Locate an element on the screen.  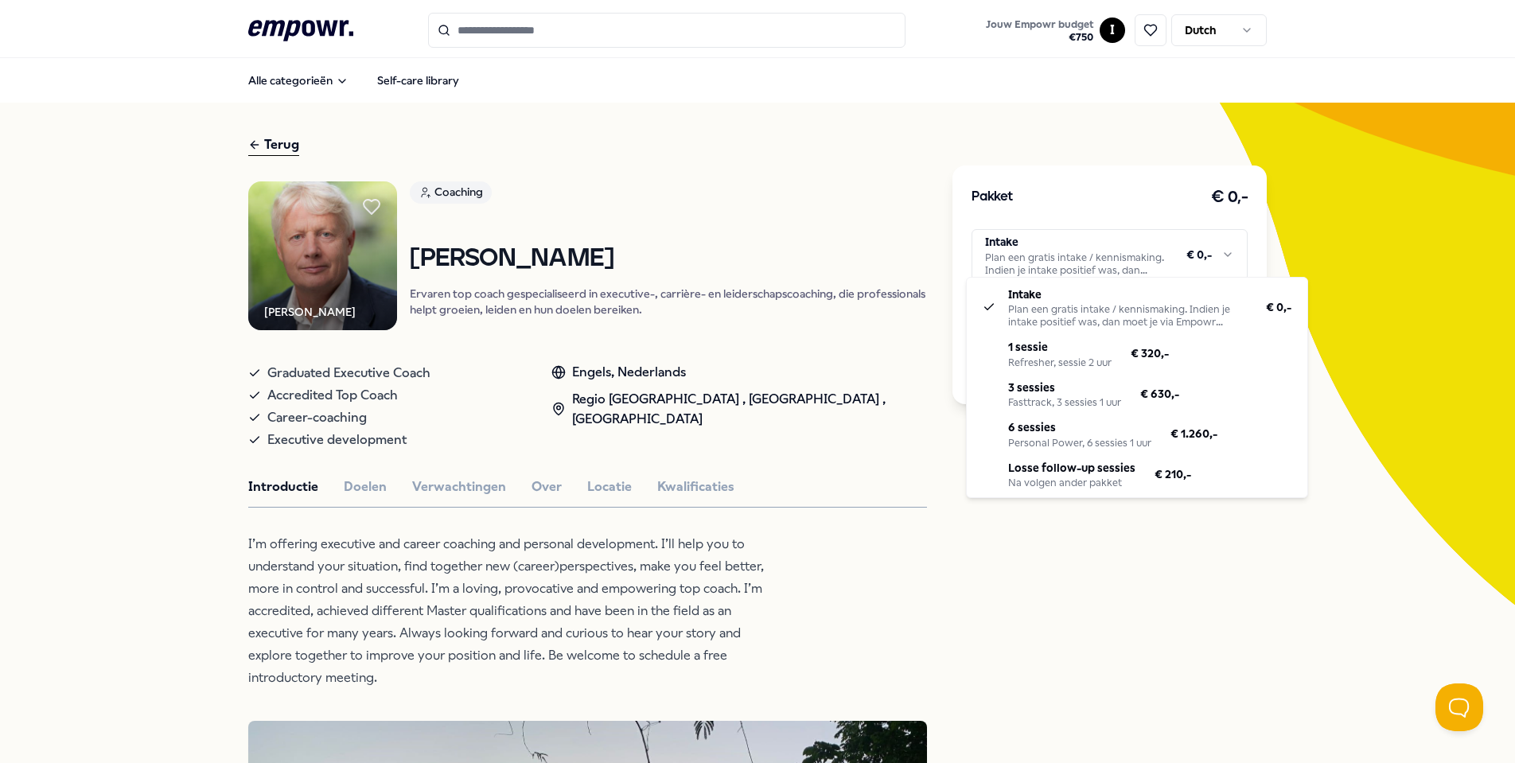
div: Refresher, sessie 2 uur is located at coordinates (1060, 363).